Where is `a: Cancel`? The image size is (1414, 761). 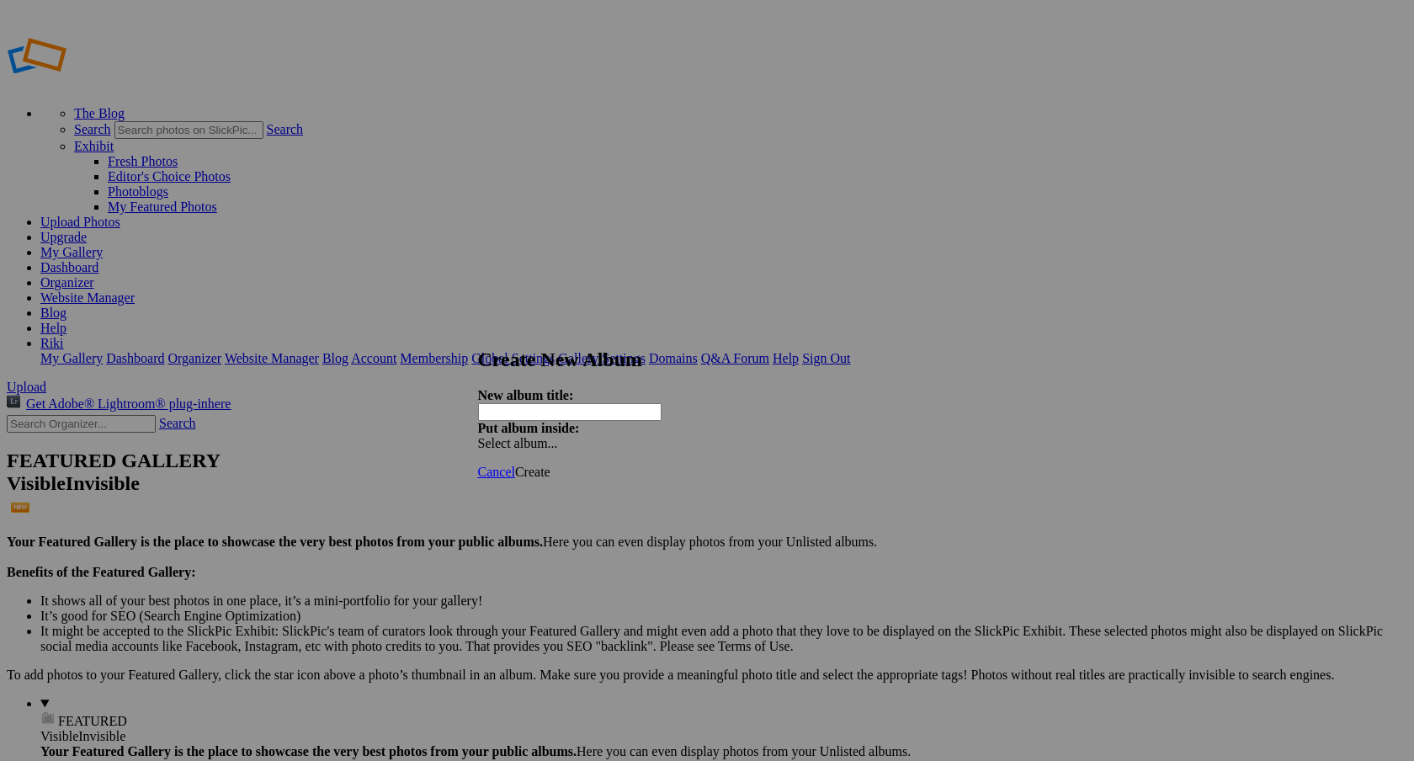
a: Cancel is located at coordinates (497, 471).